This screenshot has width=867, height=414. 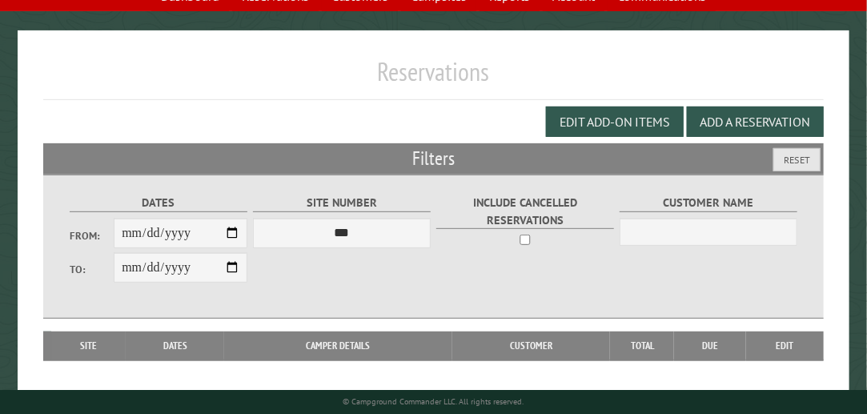 I want to click on h2: Filters, so click(x=433, y=159).